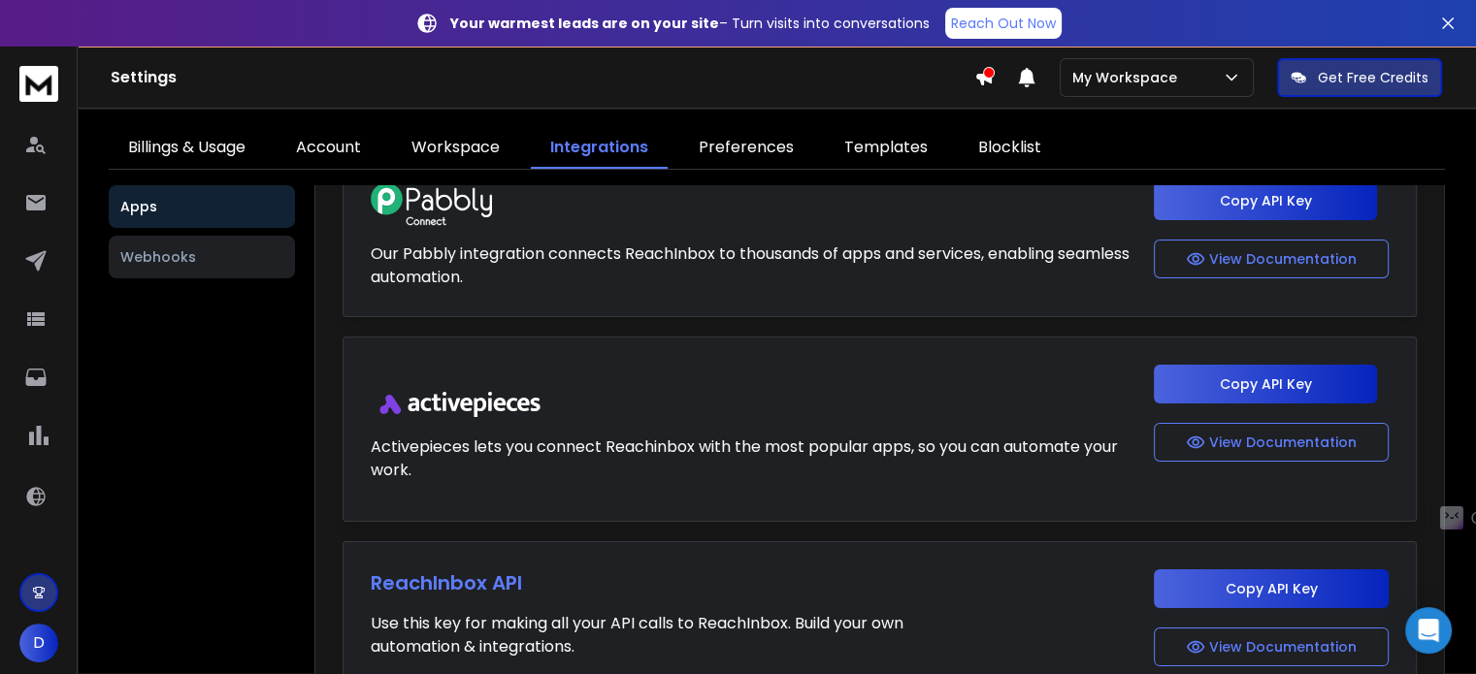 The height and width of the screenshot is (674, 1476). Describe the element at coordinates (1128, 78) in the screenshot. I see `p: My Workspace` at that location.